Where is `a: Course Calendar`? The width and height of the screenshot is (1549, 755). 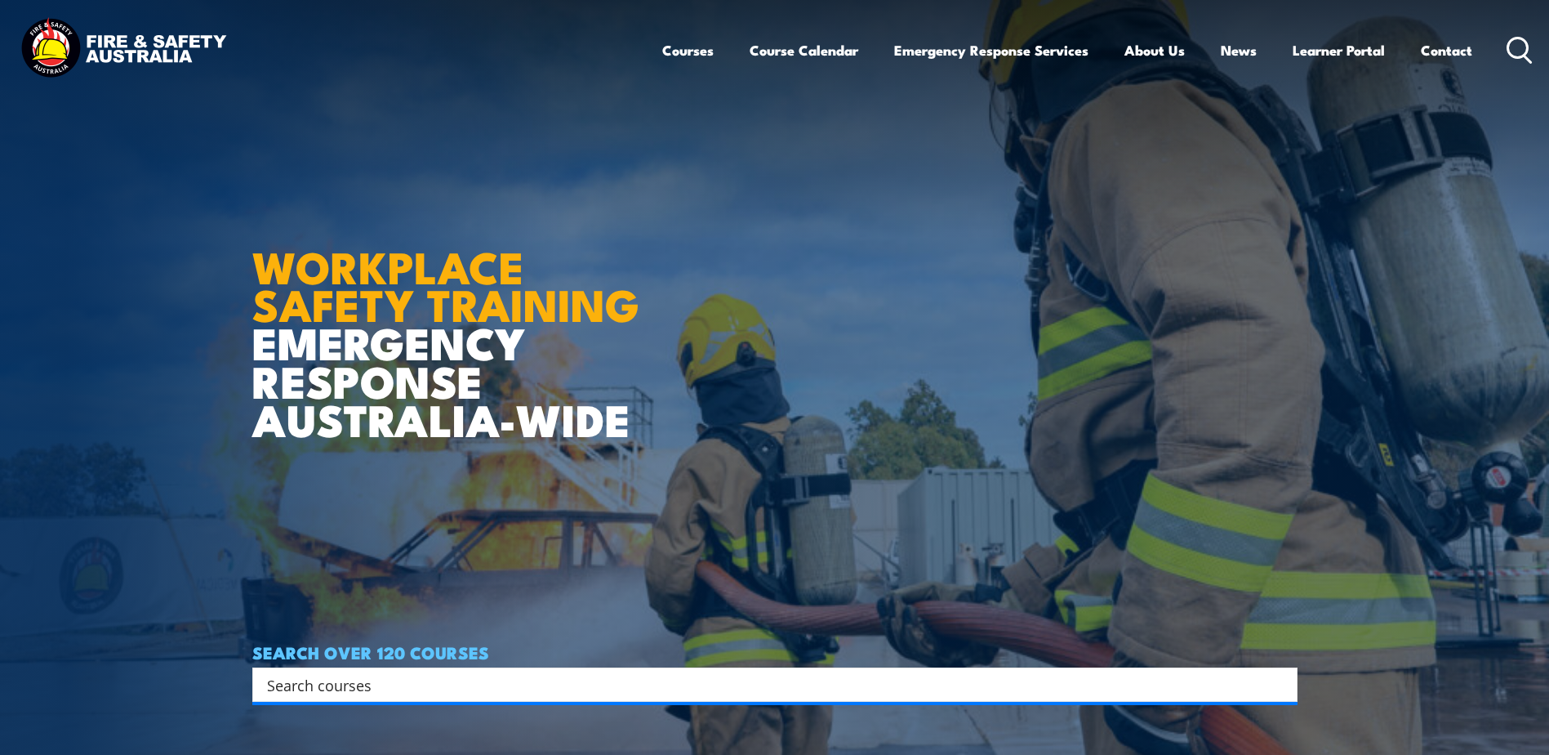
a: Course Calendar is located at coordinates (804, 50).